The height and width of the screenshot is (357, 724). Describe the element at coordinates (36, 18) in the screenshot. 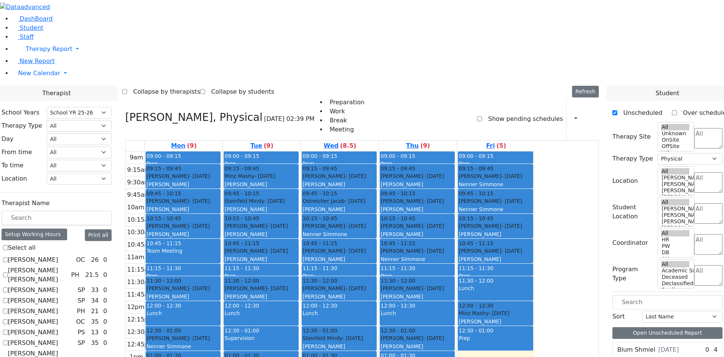

I see `span: DashBoard` at that location.